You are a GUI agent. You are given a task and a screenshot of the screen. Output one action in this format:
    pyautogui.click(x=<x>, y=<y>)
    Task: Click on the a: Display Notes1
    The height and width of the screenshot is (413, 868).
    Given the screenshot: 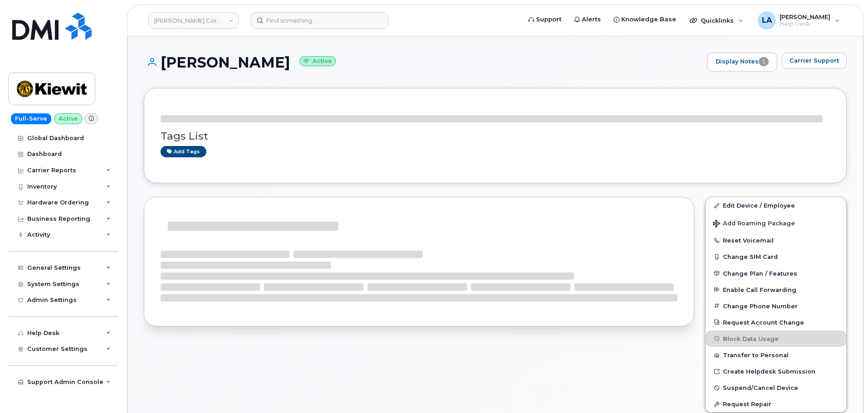 What is the action you would take?
    pyautogui.click(x=742, y=62)
    